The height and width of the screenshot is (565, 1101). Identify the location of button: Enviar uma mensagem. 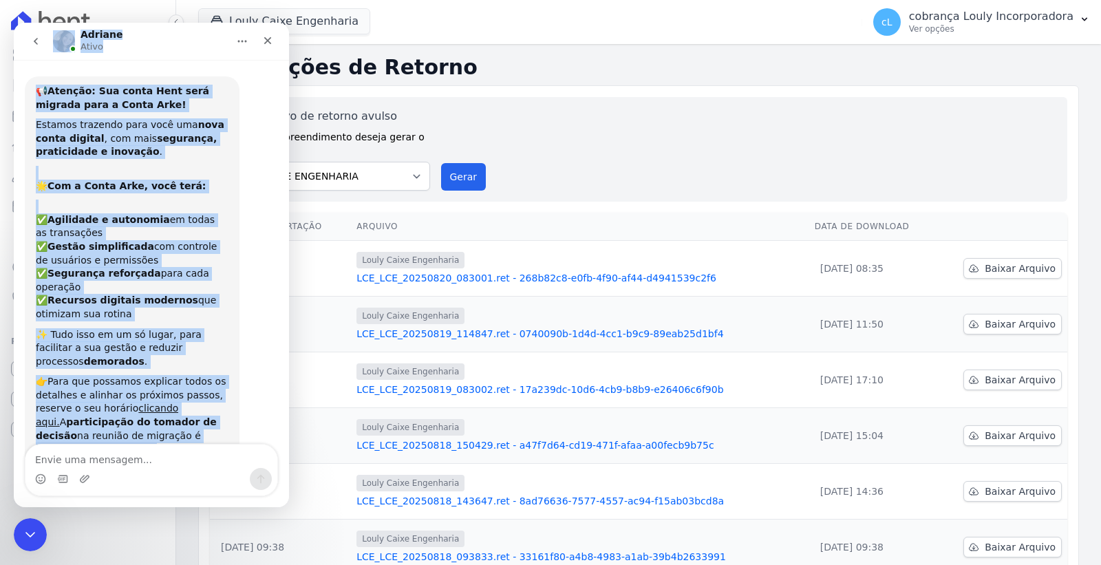
(247, 456).